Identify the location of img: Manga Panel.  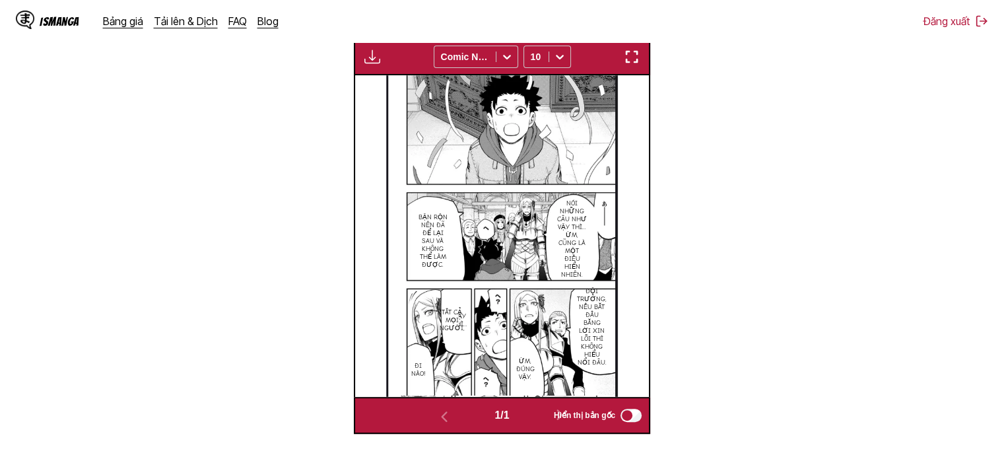
(502, 236).